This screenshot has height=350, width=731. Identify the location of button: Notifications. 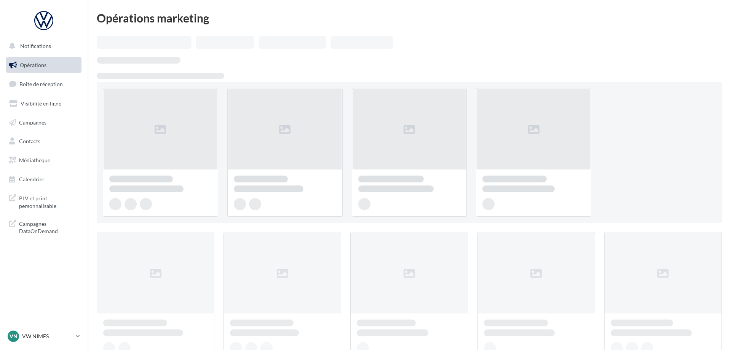
(42, 46).